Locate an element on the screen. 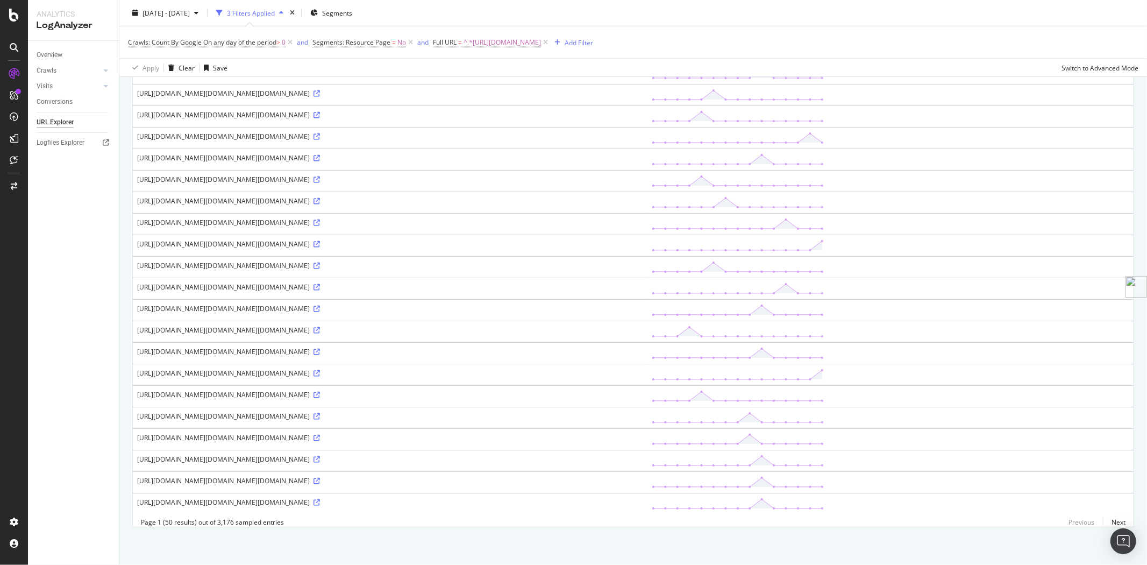  div: Save is located at coordinates (220, 67).